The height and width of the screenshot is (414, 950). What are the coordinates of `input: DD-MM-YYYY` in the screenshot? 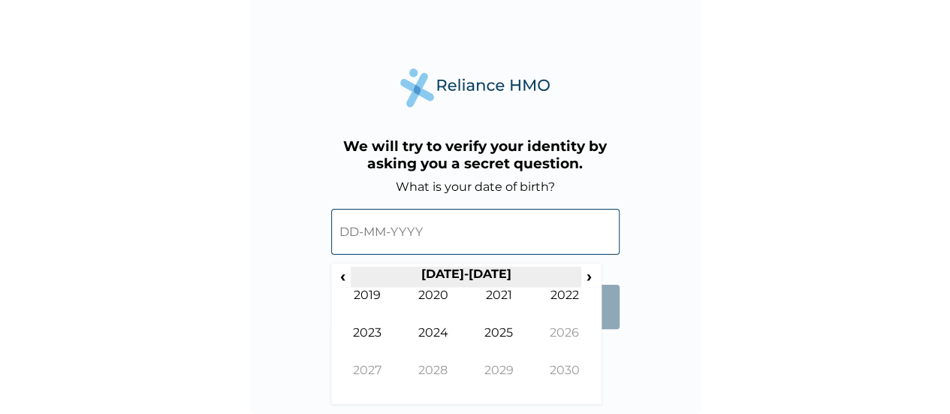 It's located at (475, 231).